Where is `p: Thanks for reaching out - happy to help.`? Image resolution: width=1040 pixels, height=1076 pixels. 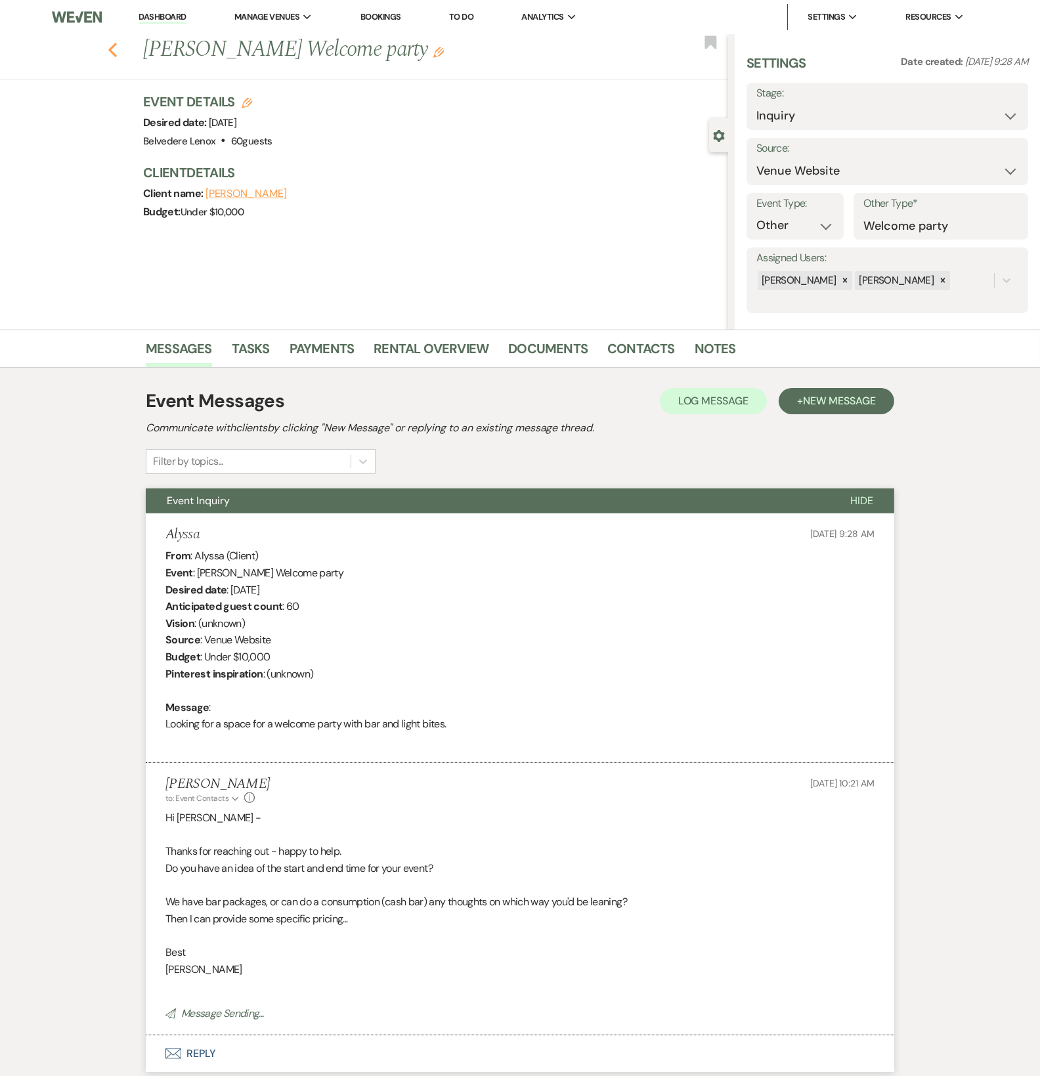
p: Thanks for reaching out - happy to help. is located at coordinates (520, 852).